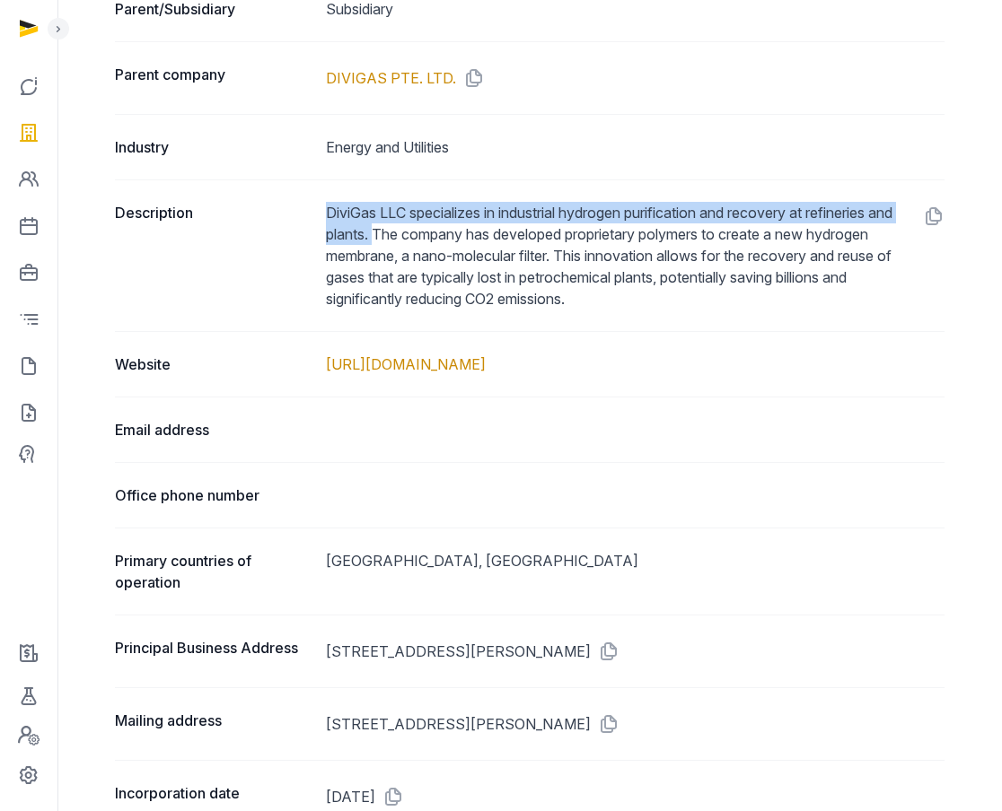 This screenshot has width=1002, height=811. What do you see at coordinates (390, 78) in the screenshot?
I see `a: DIVIGAS PTE. LTD.` at bounding box center [390, 78].